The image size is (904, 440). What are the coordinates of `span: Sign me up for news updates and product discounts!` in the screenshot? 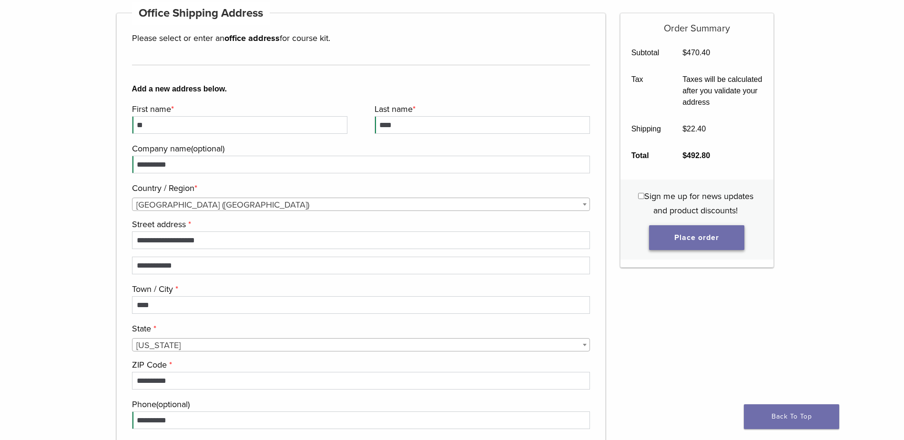 It's located at (698, 203).